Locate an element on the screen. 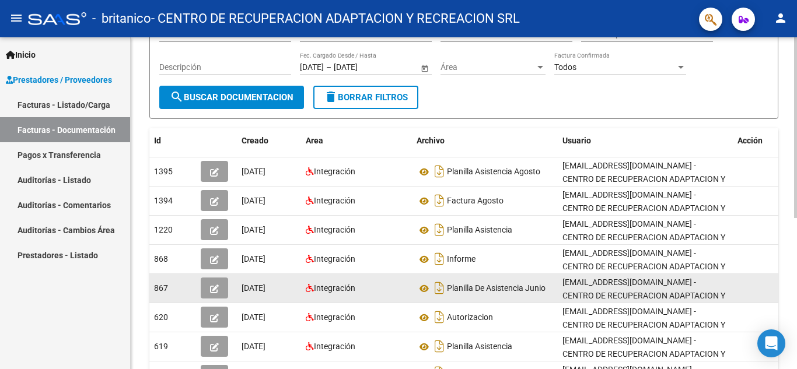  span: Factura Agosto is located at coordinates (475, 201).